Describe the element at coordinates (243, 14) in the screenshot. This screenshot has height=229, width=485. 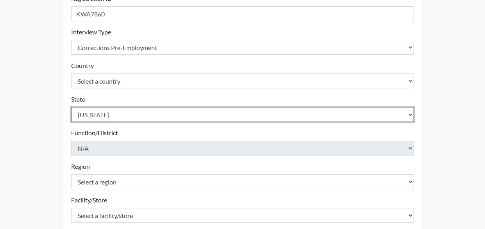
I see `input: Insert a Registration ID, which needs to be a unique alphanumeric value for each interviewee` at that location.